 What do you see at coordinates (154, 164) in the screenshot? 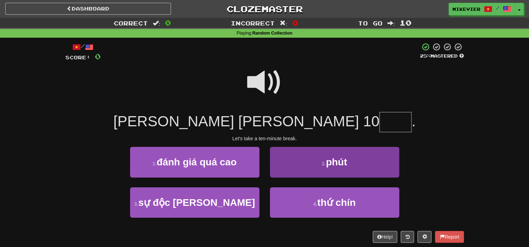
I see `small: 1 .` at bounding box center [154, 164].